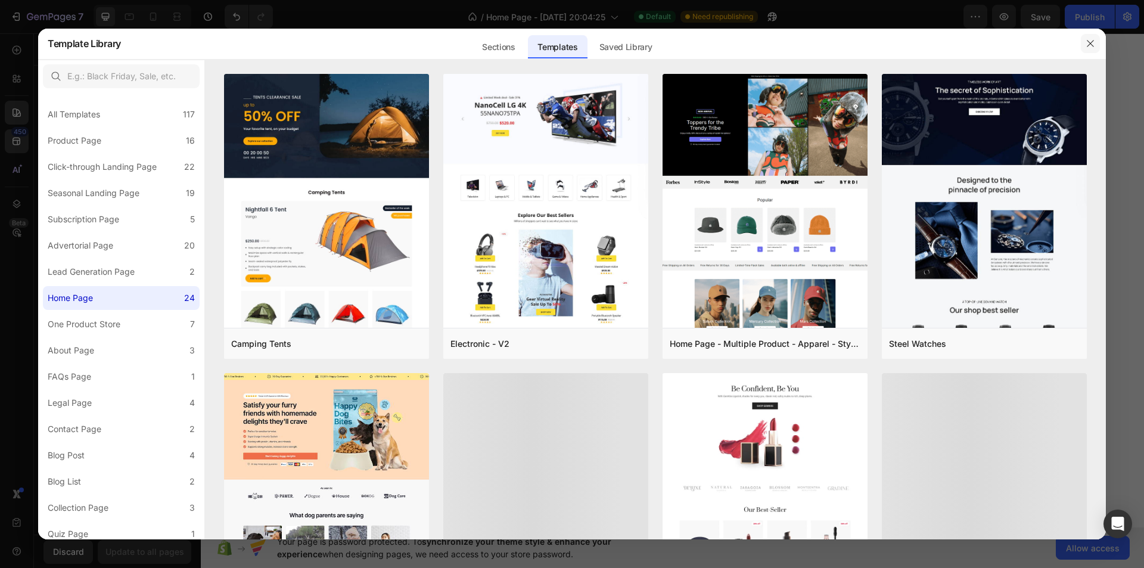  What do you see at coordinates (83, 219) in the screenshot?
I see `div: Subscription Page` at bounding box center [83, 219].